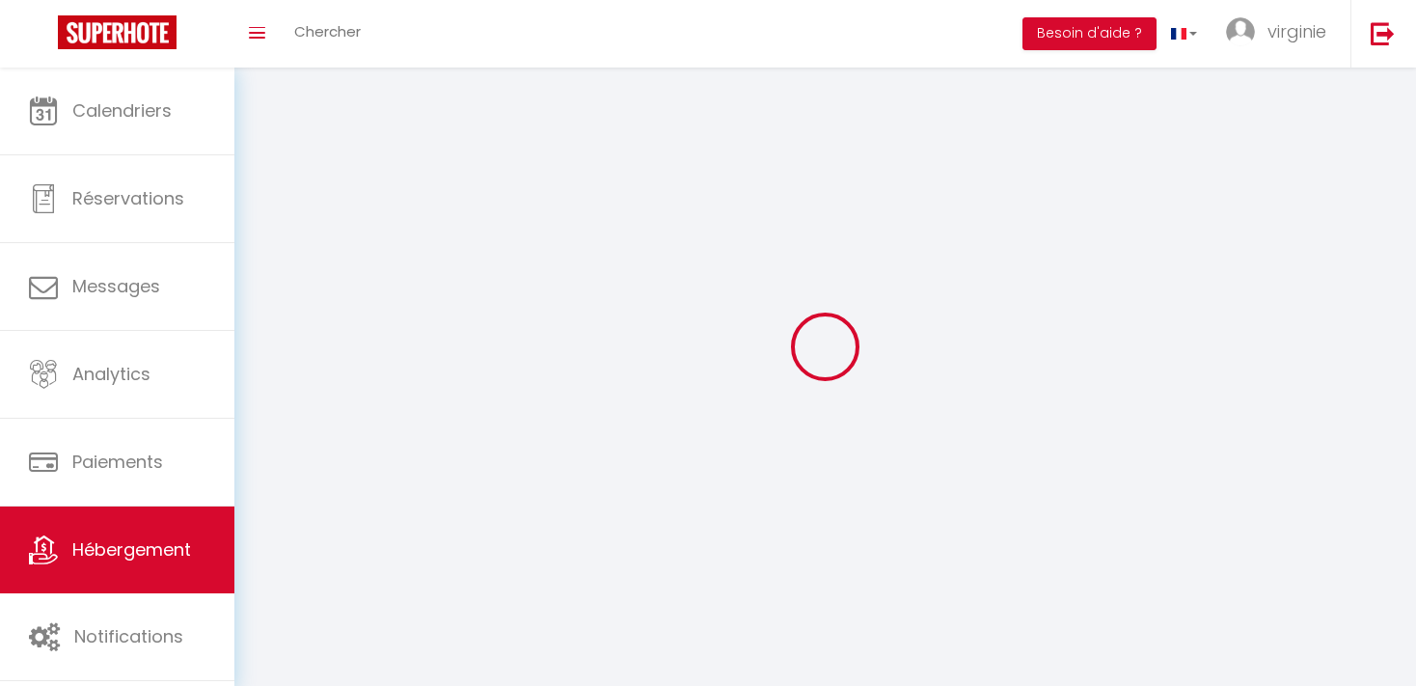 This screenshot has height=686, width=1416. I want to click on img: logout, so click(1382, 33).